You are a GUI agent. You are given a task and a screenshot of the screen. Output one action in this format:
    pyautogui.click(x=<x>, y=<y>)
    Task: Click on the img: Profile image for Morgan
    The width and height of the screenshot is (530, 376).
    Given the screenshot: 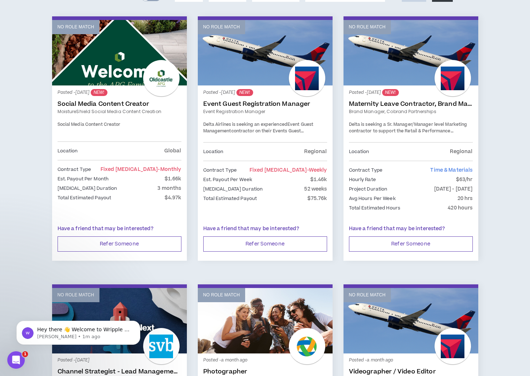 What is the action you would take?
    pyautogui.click(x=22, y=28)
    